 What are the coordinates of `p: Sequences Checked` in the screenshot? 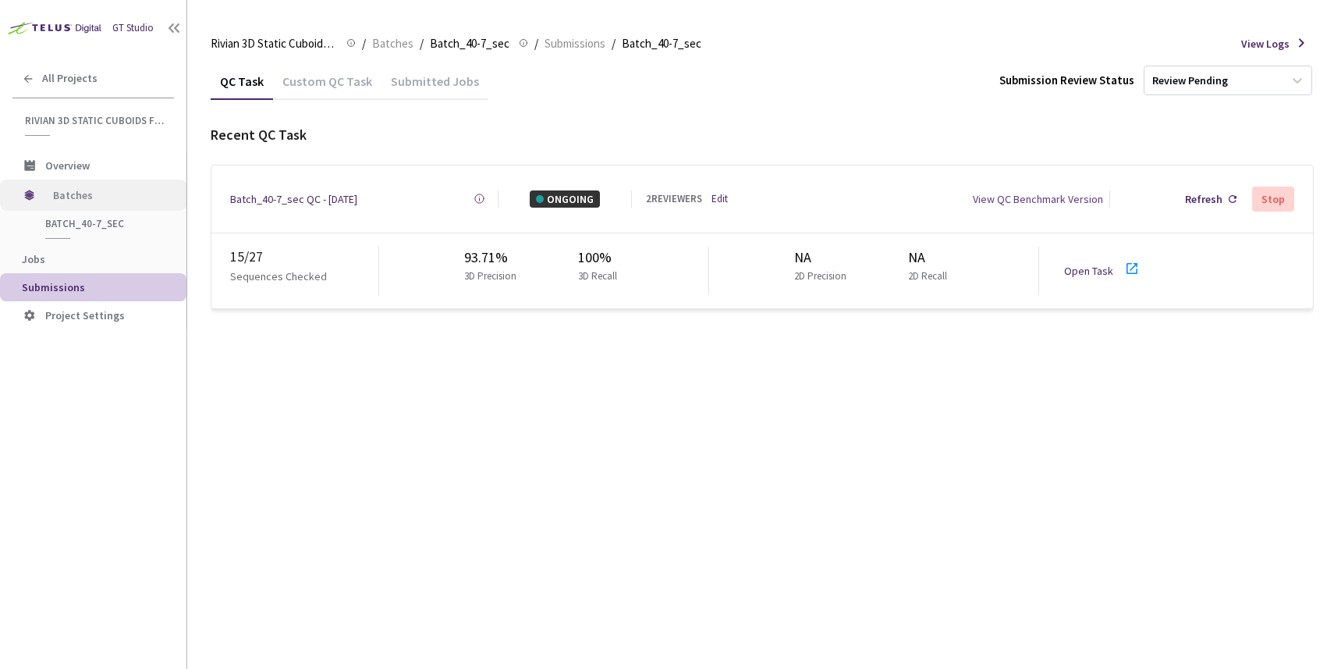 It's located at (279, 276).